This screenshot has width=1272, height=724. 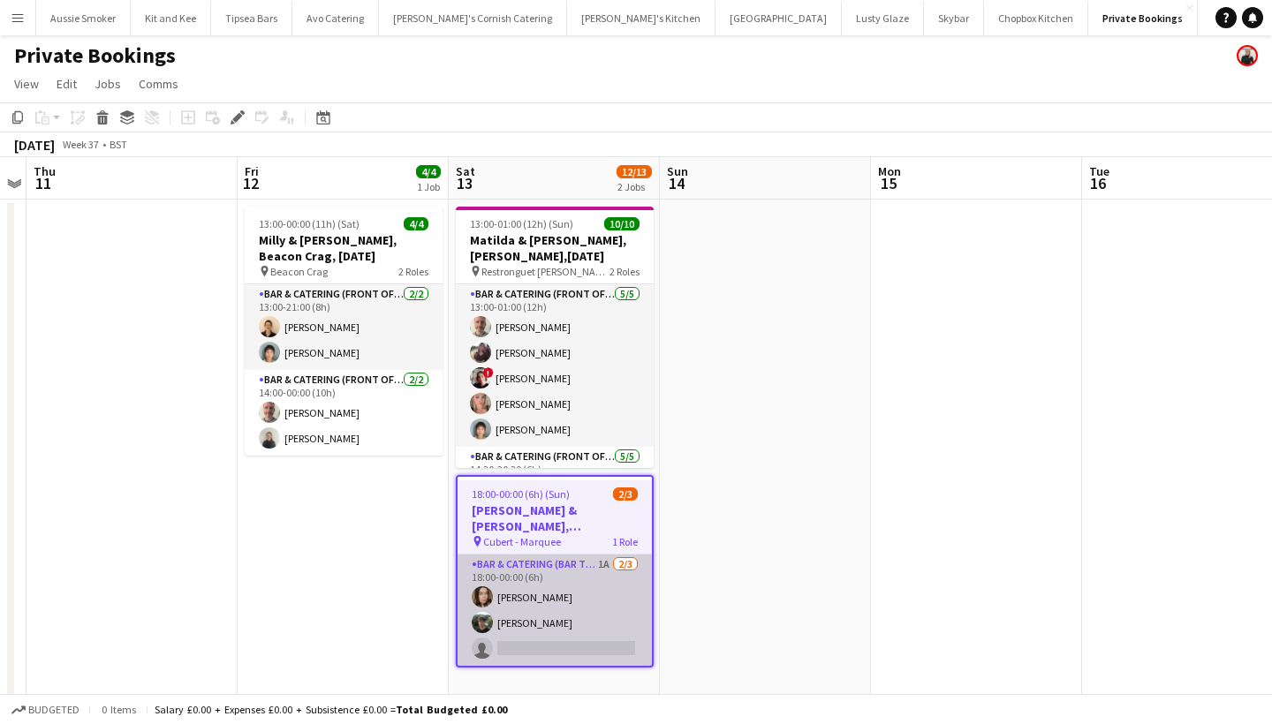 I want to click on app-card-role: Bar & Catering (Front of House)5/514:30-20:30 (6h), so click(x=555, y=533).